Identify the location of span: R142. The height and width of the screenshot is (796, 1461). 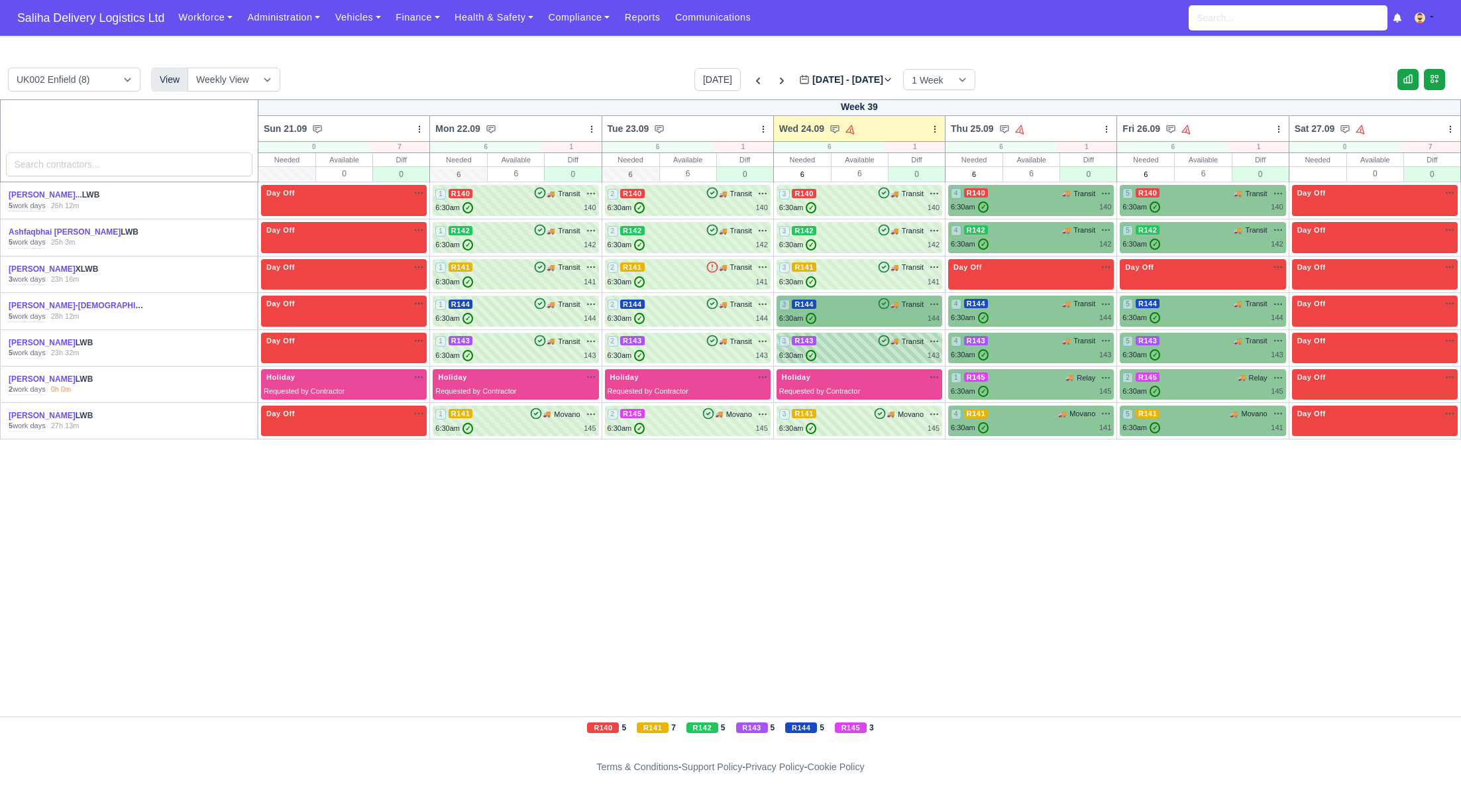
(803, 231).